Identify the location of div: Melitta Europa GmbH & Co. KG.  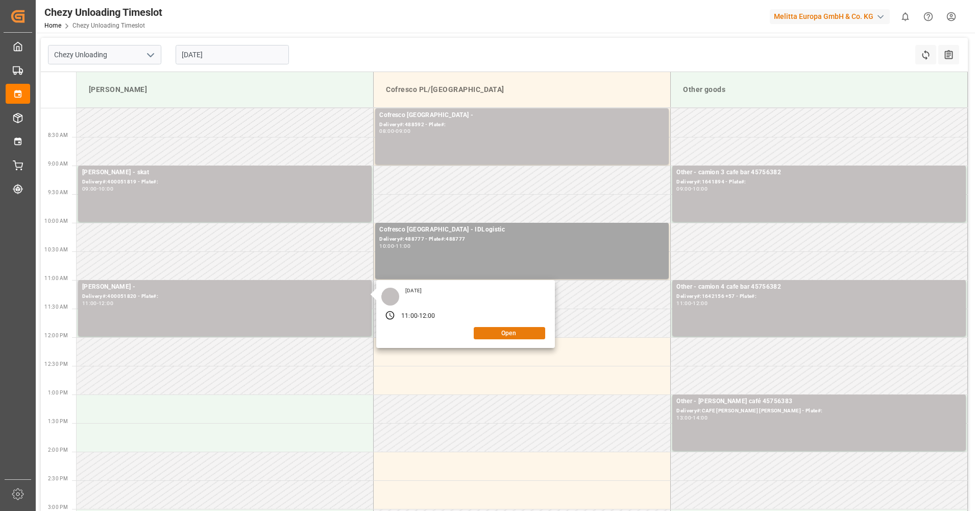
(830, 16).